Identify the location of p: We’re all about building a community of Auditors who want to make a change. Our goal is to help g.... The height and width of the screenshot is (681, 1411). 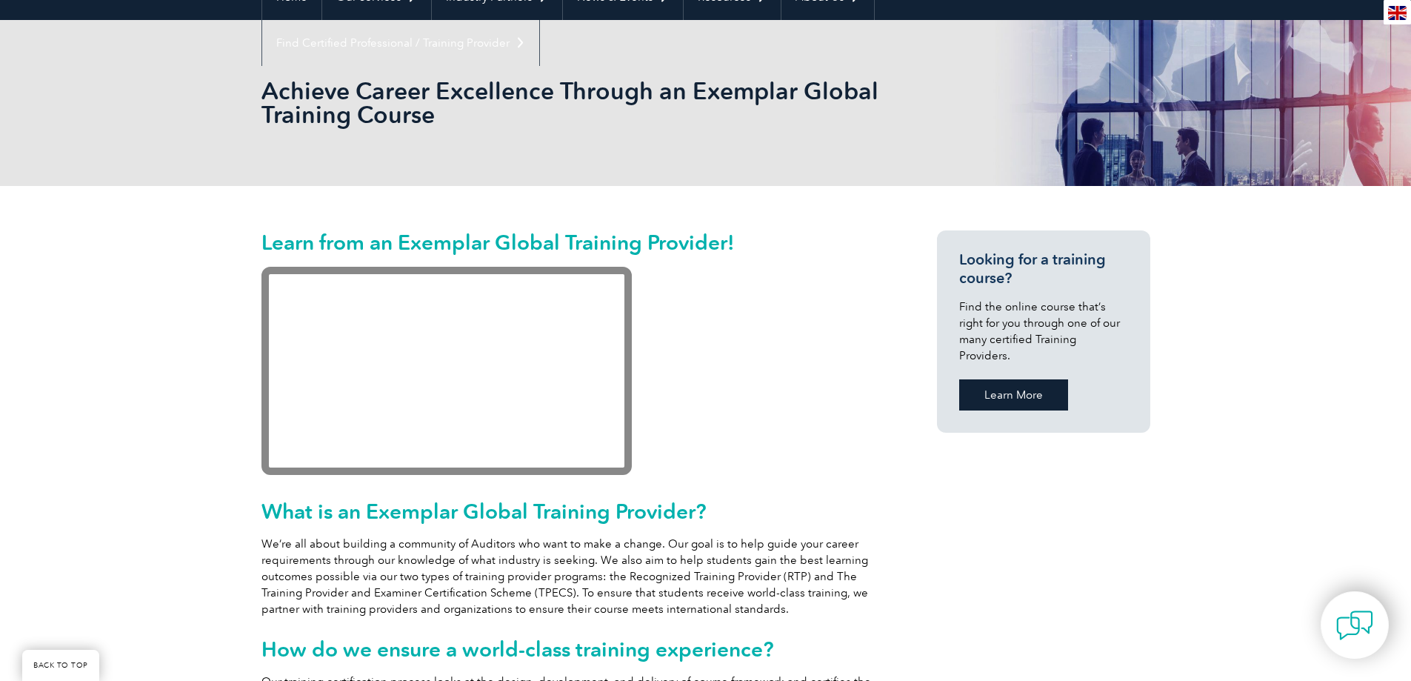
(573, 576).